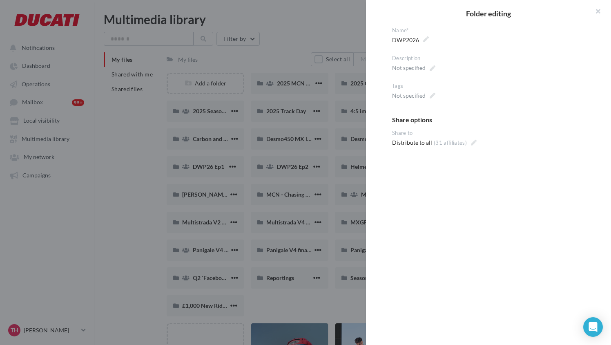 The width and height of the screenshot is (611, 345). What do you see at coordinates (492, 58) in the screenshot?
I see `div: Description` at bounding box center [492, 58].